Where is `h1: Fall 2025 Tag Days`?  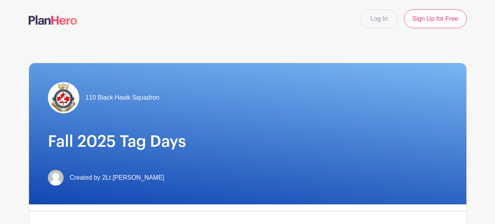
h1: Fall 2025 Tag Days is located at coordinates (248, 142).